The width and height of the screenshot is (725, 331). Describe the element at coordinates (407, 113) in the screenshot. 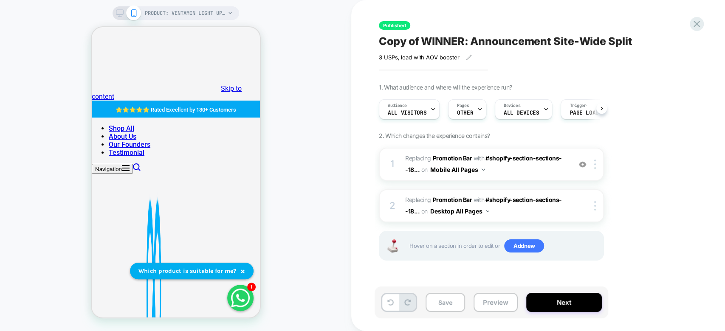

I see `span: All Visitors` at that location.